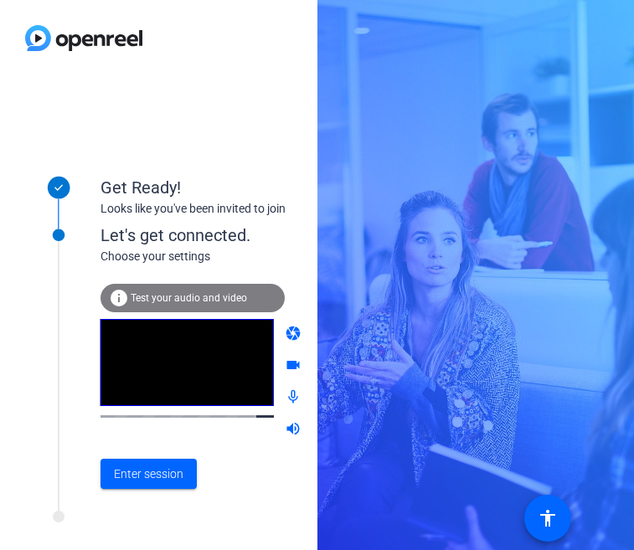 The image size is (634, 550). What do you see at coordinates (548, 518) in the screenshot?
I see `mat-icon: accessibility` at bounding box center [548, 518].